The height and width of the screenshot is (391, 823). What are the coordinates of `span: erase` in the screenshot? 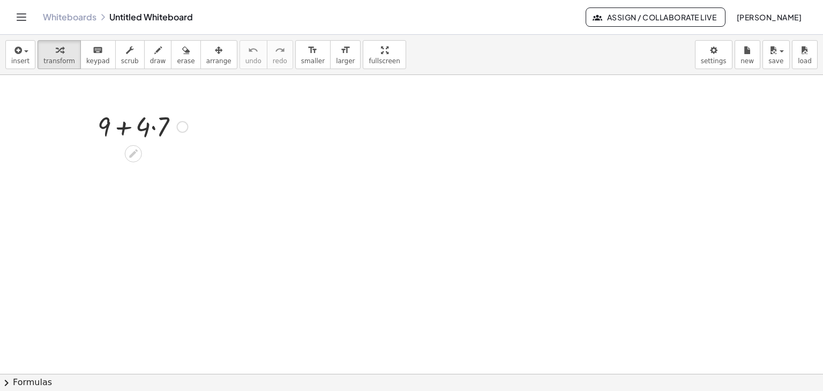 It's located at (185, 61).